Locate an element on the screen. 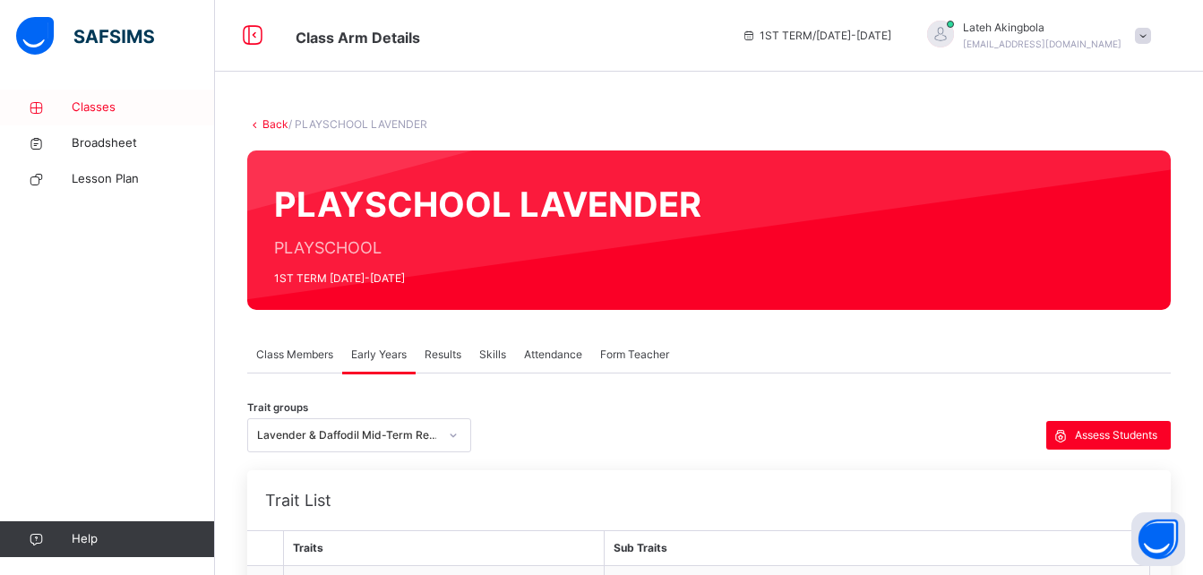  span: Help is located at coordinates (142, 539).